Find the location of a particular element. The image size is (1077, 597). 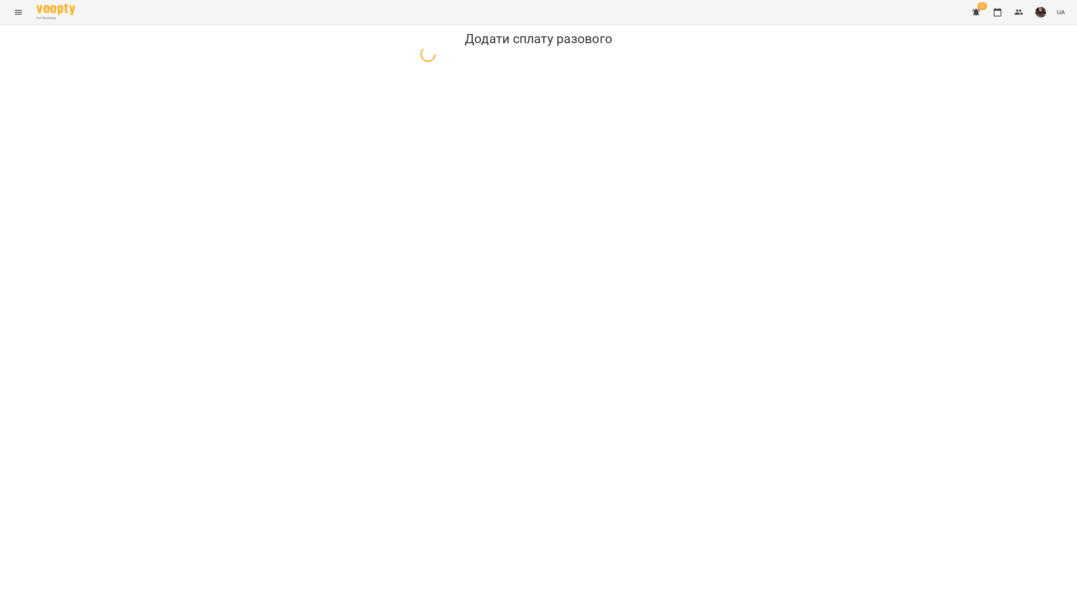

img: 50c54b37278f070f9d74a627e50a0a9b.jpg is located at coordinates (1040, 12).